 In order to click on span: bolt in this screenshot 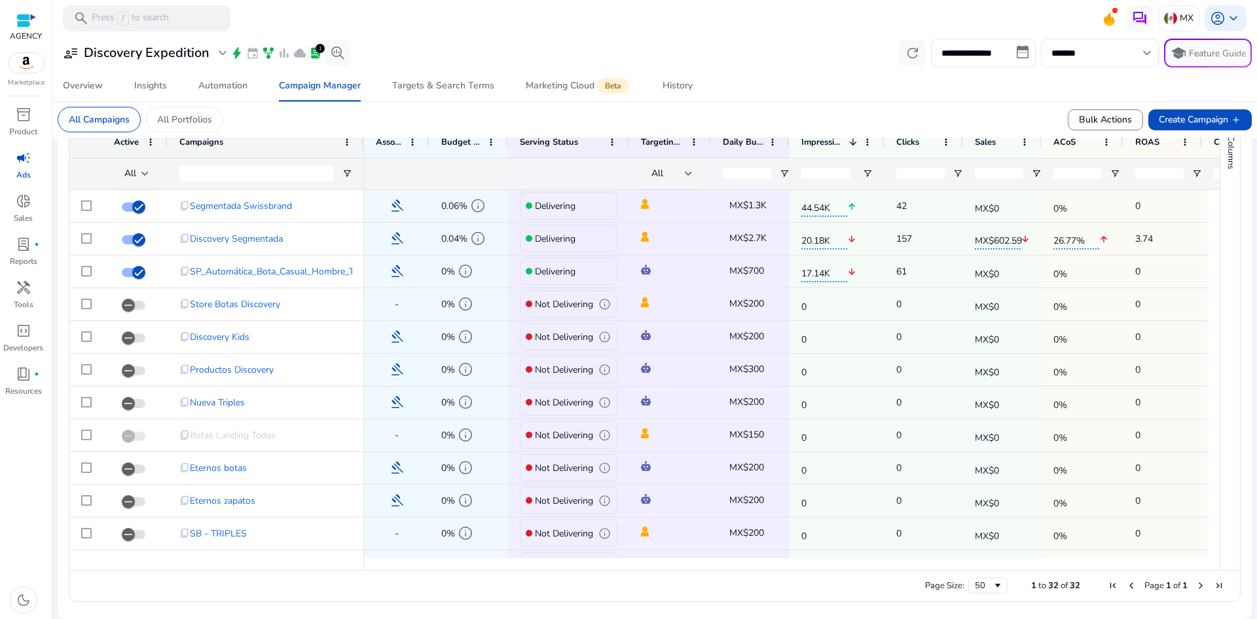, I will do `click(237, 53)`.